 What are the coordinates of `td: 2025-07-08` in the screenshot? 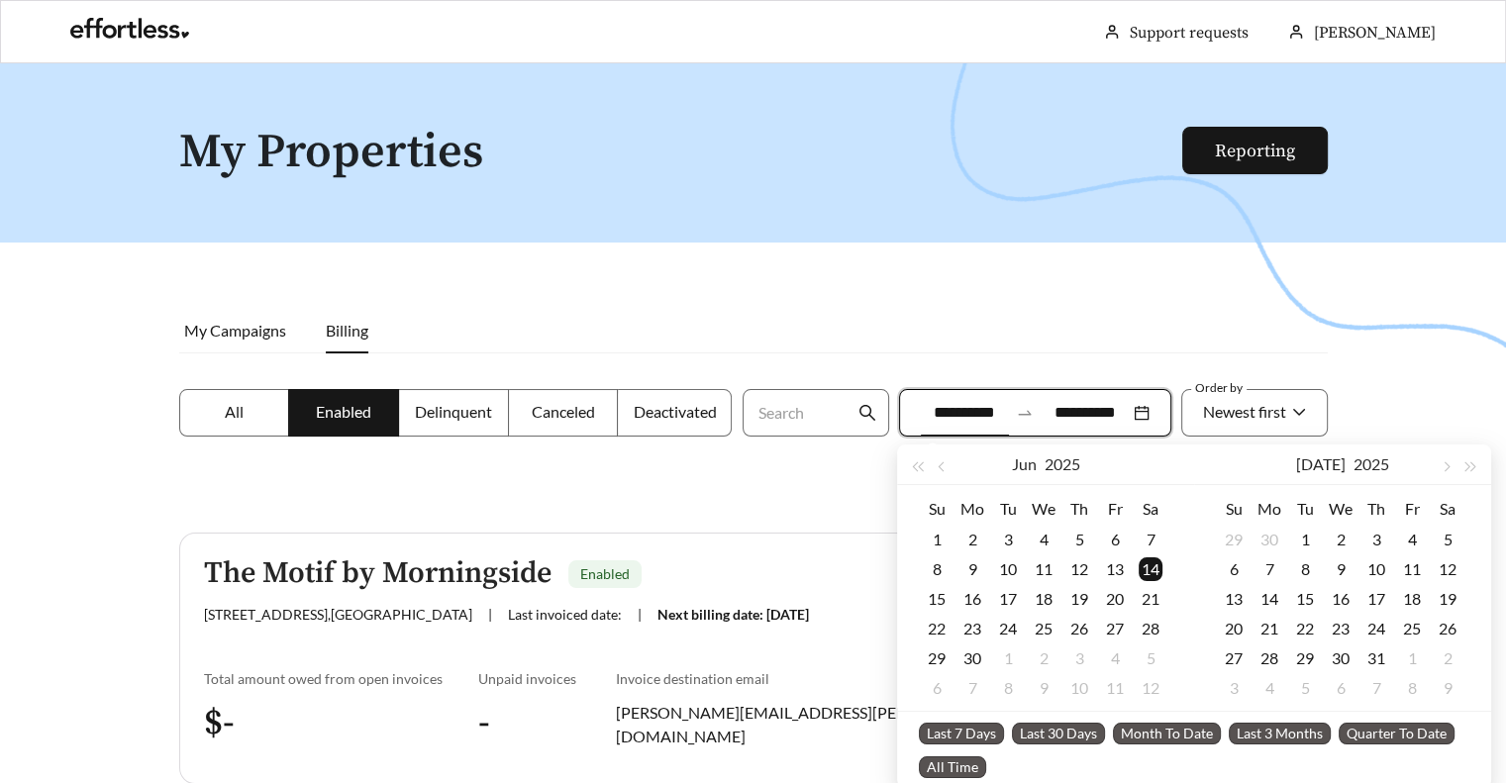 It's located at (1008, 688).